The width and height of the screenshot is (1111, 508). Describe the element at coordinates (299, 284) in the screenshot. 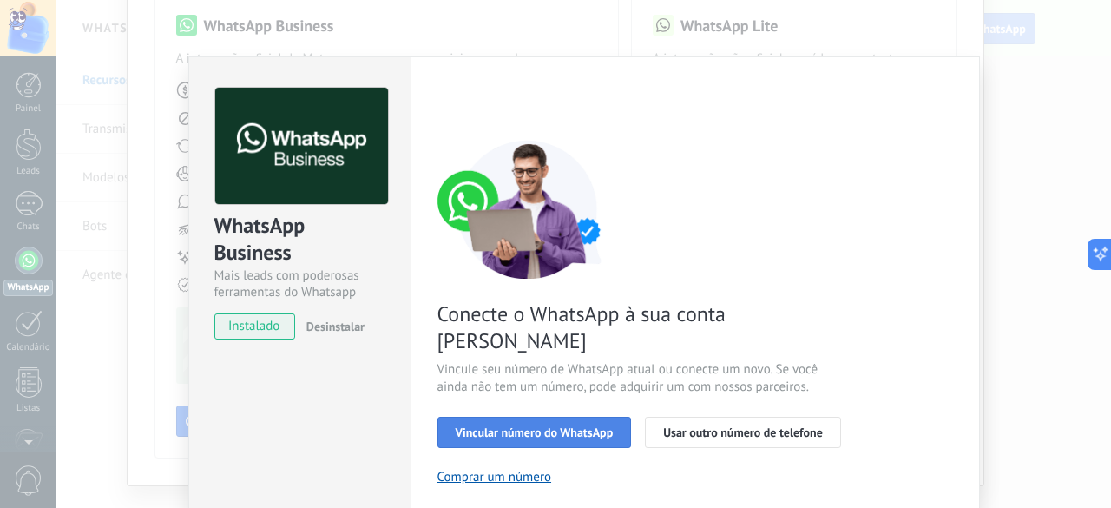

I see `div: Mais leads com poderosas ferramentas do Whatsapp` at that location.